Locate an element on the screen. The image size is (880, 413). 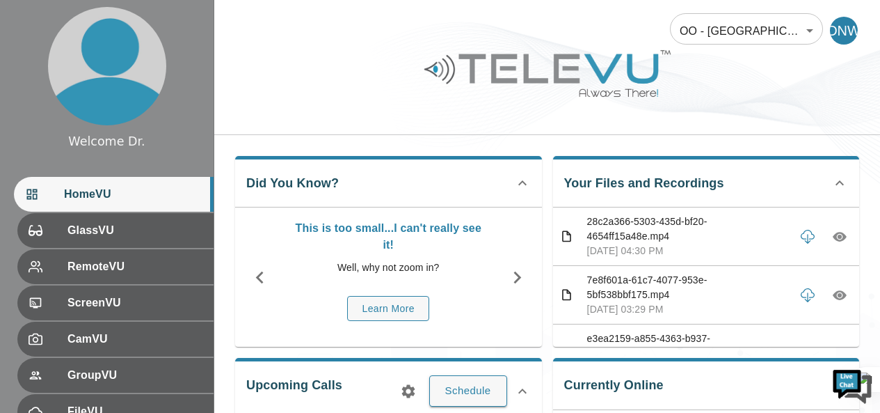
div: GlassVU is located at coordinates (115, 230).